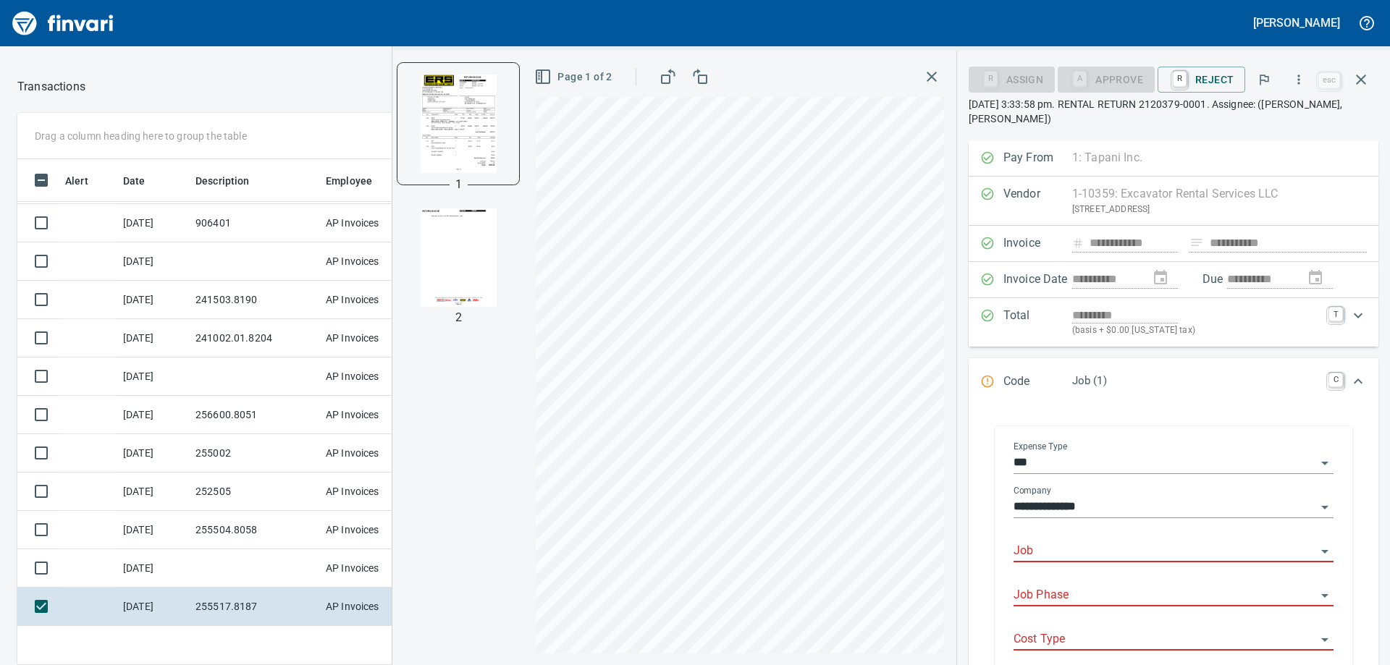 Image resolution: width=1390 pixels, height=665 pixels. What do you see at coordinates (255, 338) in the screenshot?
I see `td: 241002.01.8204` at bounding box center [255, 338].